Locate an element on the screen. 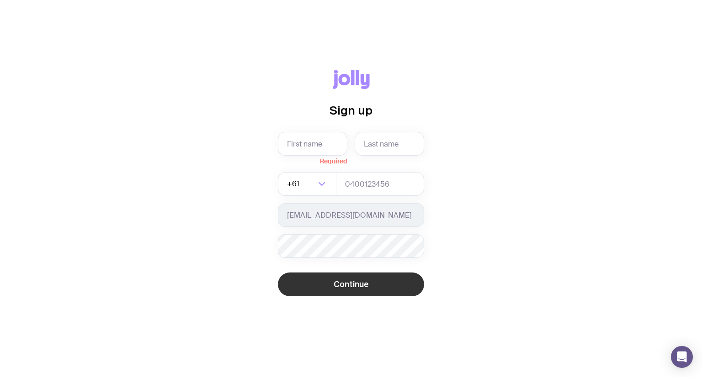 Image resolution: width=702 pixels, height=377 pixels. span: +61 is located at coordinates (294, 184).